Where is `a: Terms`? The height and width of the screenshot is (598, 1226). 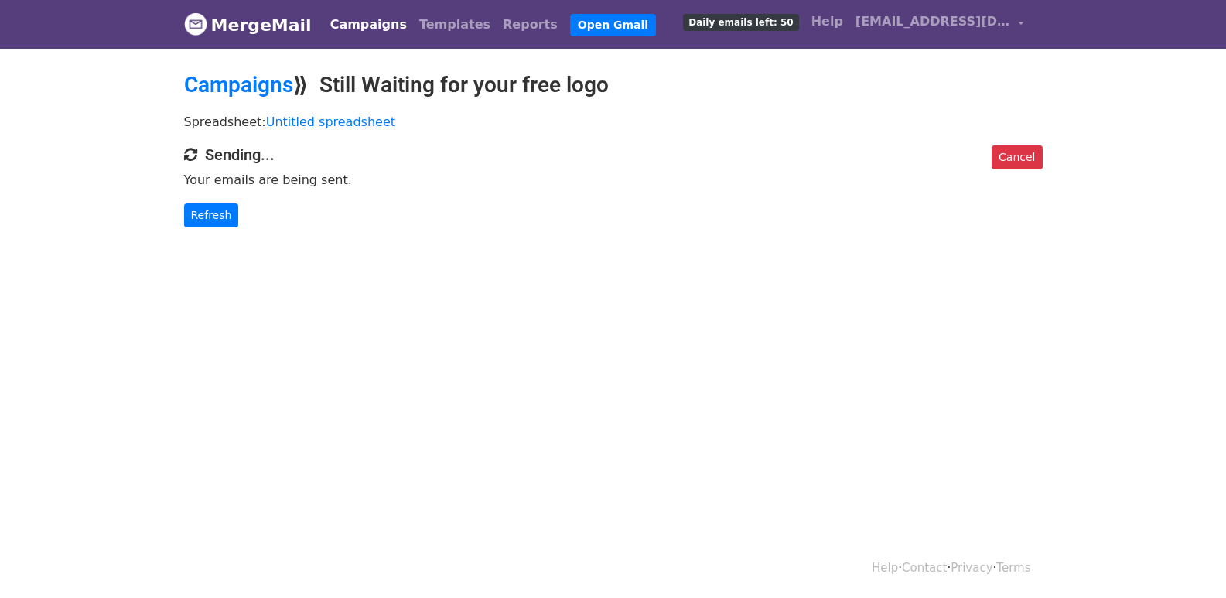 a: Terms is located at coordinates (1014, 568).